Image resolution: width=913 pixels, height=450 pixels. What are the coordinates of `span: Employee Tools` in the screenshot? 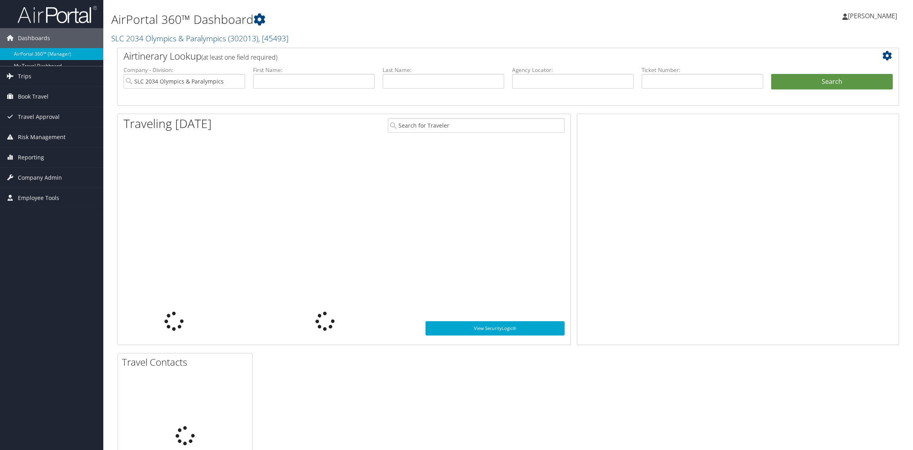 It's located at (39, 198).